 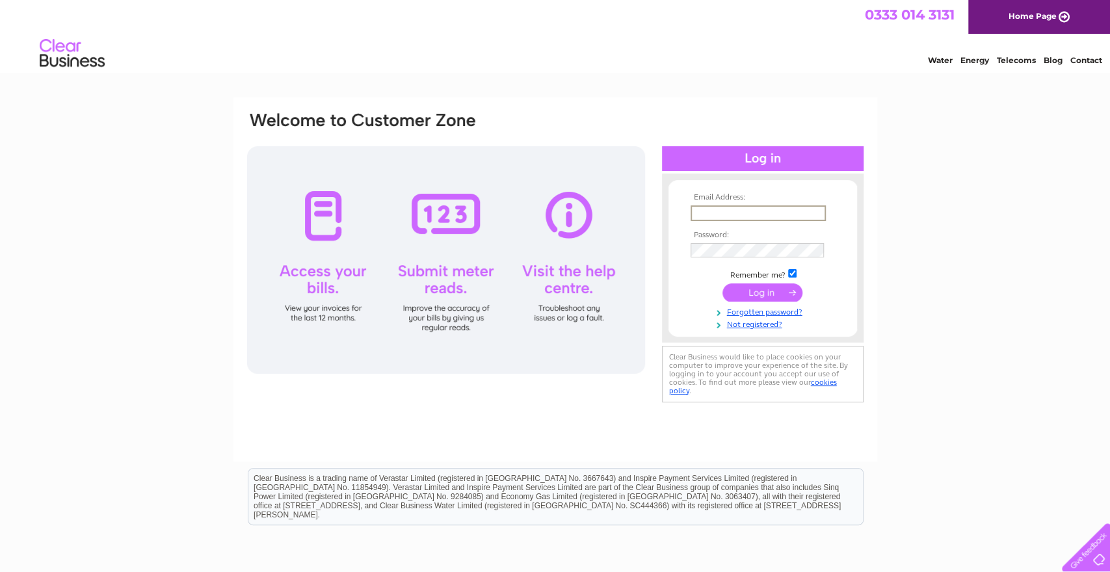 What do you see at coordinates (975, 60) in the screenshot?
I see `a: Energy` at bounding box center [975, 60].